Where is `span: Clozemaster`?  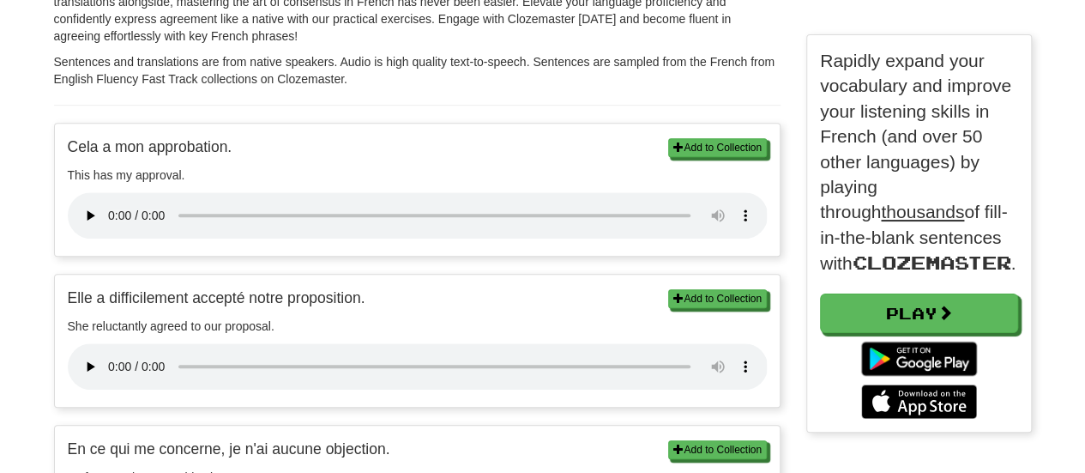 span: Clozemaster is located at coordinates (931, 262).